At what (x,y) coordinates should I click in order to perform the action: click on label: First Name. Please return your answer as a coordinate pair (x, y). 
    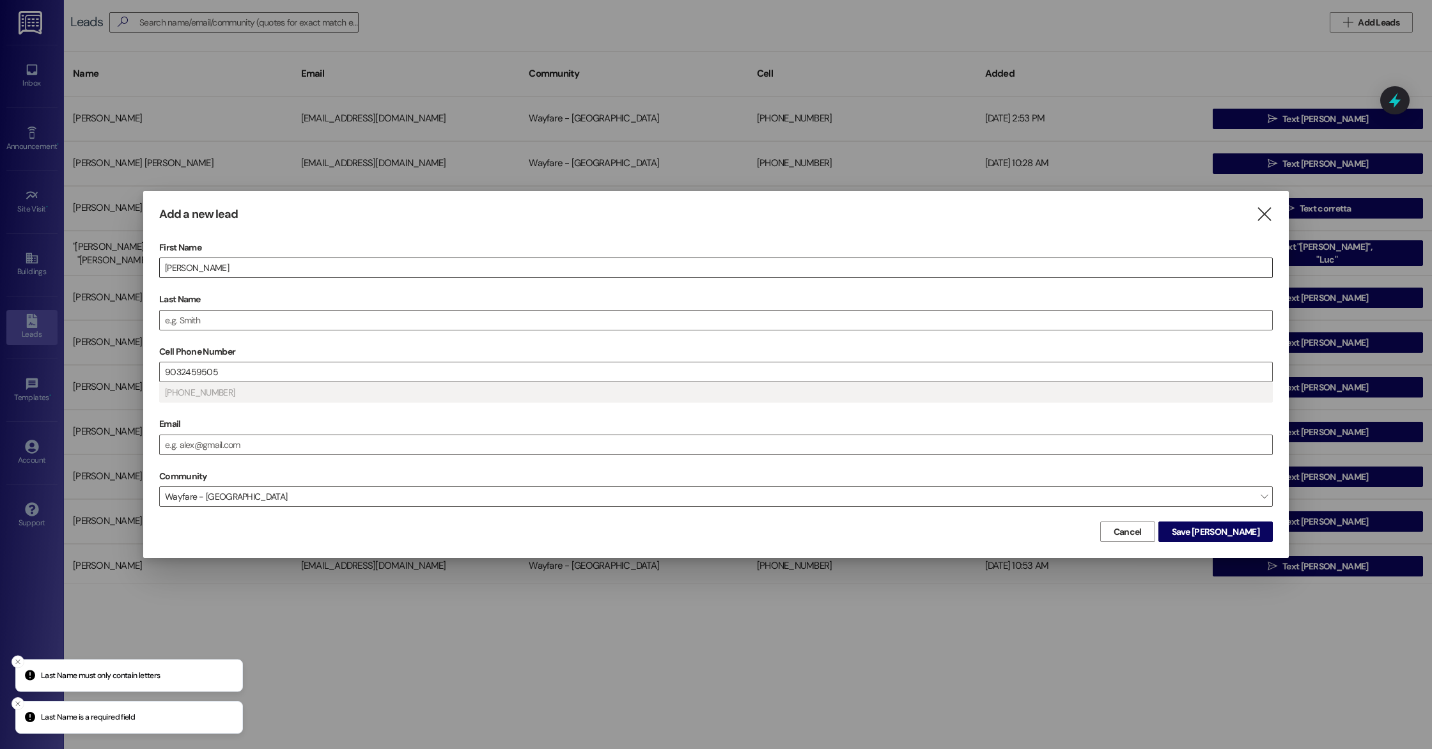
    Looking at the image, I should click on (716, 247).